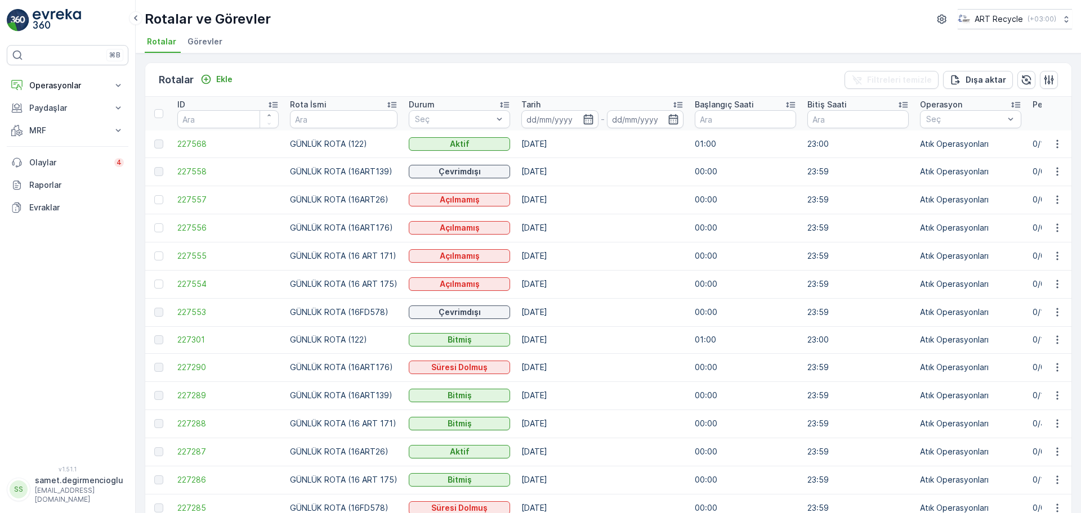 The image size is (1081, 513). What do you see at coordinates (68, 86) in the screenshot?
I see `button: Operasyonlar` at bounding box center [68, 86].